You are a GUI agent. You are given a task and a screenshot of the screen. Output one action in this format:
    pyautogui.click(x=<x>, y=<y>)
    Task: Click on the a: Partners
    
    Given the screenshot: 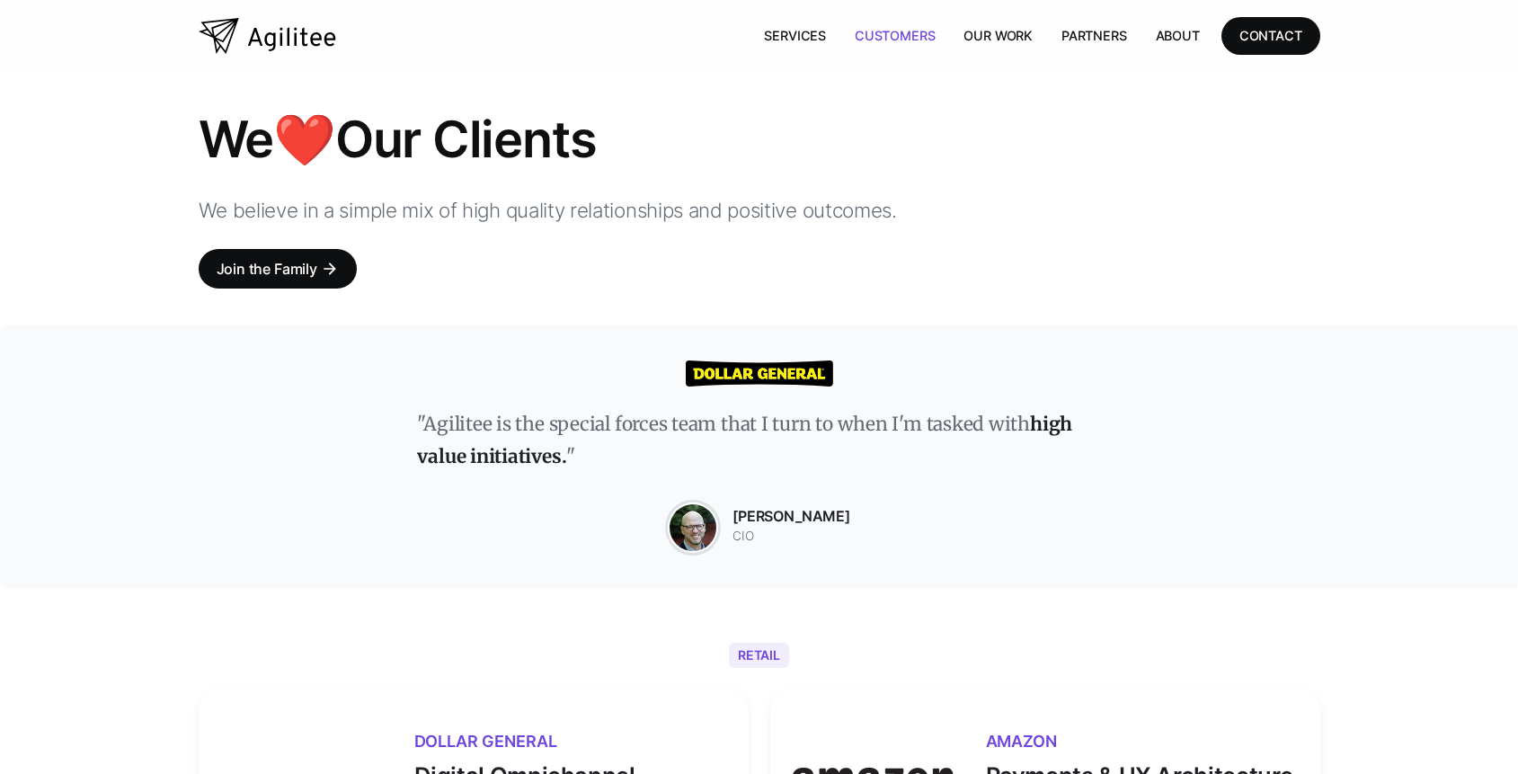 What is the action you would take?
    pyautogui.click(x=1094, y=35)
    